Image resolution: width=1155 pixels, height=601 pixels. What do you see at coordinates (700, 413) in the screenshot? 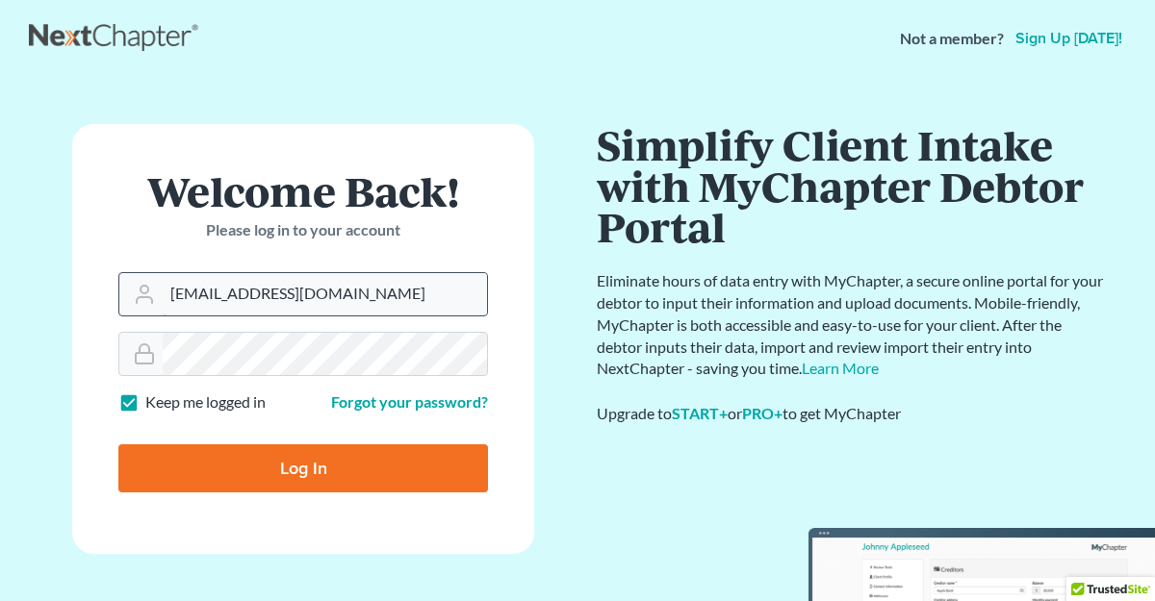
I see `a: START+` at bounding box center [700, 413].